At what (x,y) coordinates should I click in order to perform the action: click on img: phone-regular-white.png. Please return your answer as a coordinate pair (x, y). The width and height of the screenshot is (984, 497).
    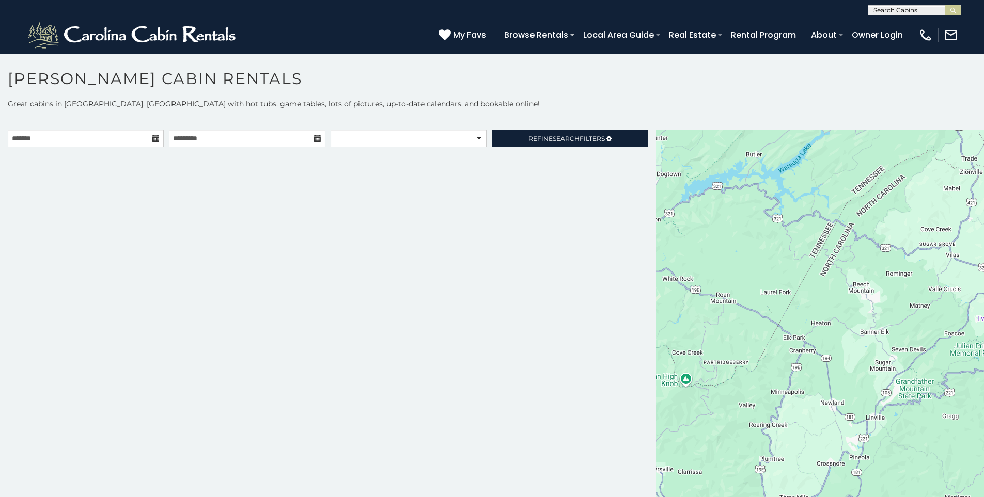
    Looking at the image, I should click on (925, 35).